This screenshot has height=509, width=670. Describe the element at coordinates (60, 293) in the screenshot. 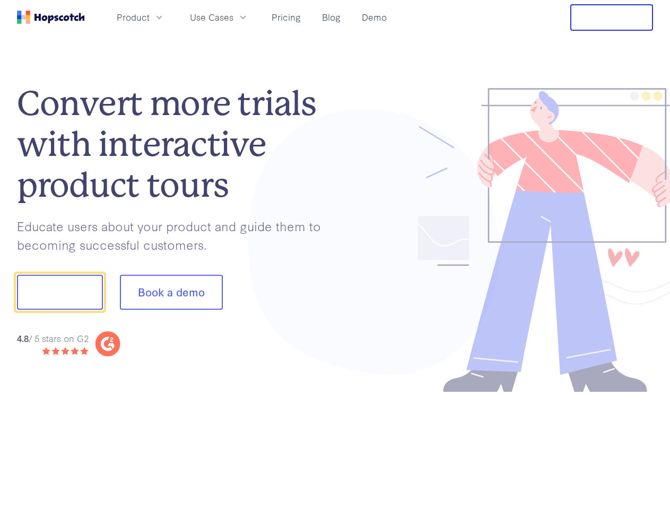

I see `button: Show me!` at that location.